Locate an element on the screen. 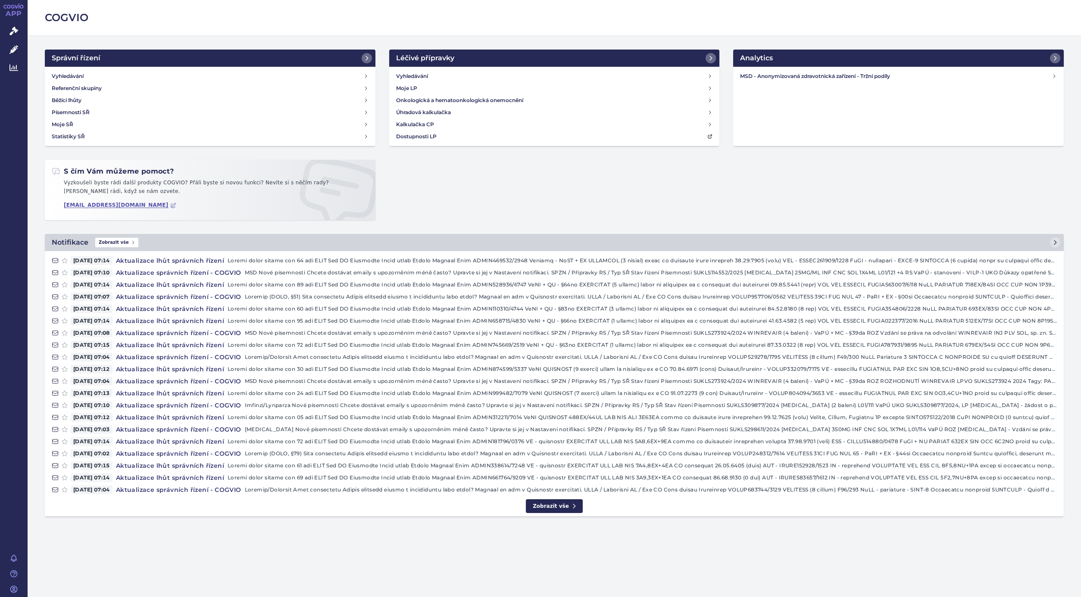 Image resolution: width=1081 pixels, height=597 pixels. a: Běžící lhůty is located at coordinates (210, 100).